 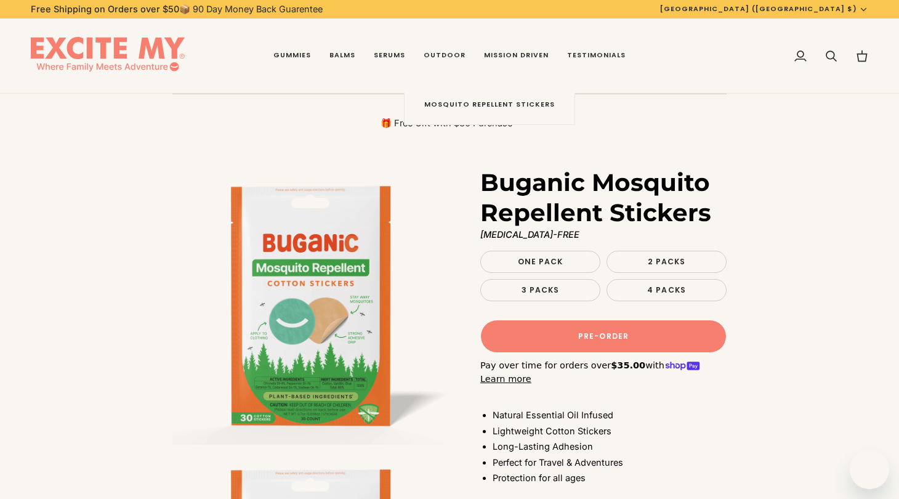 I want to click on div: Balms, so click(x=342, y=56).